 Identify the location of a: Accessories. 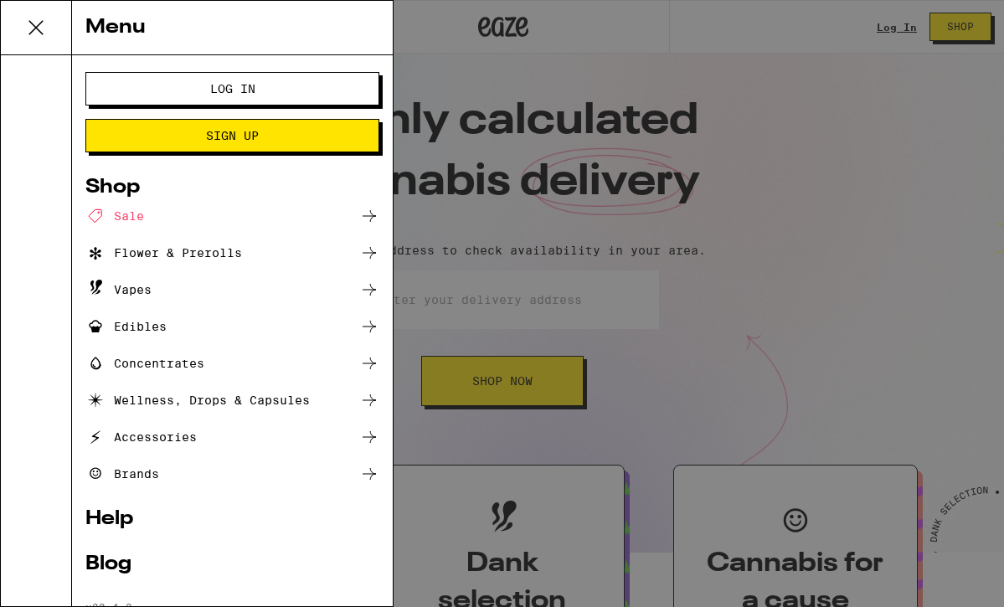
(232, 437).